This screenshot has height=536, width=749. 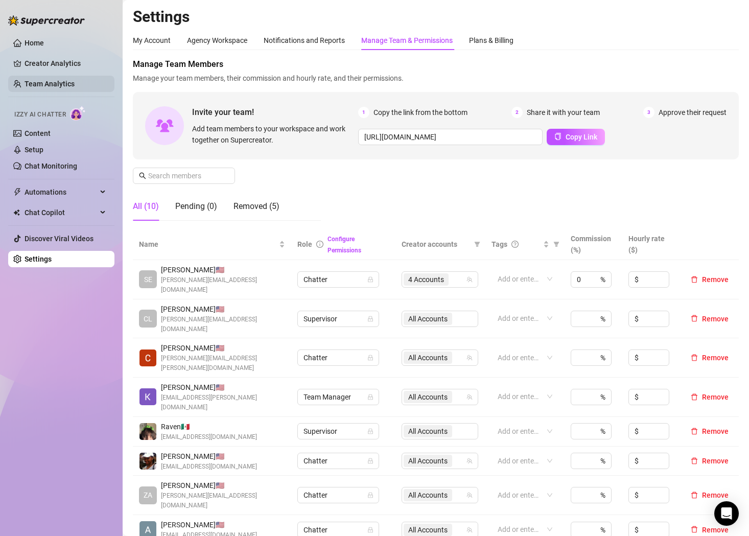 I want to click on span: 2, so click(x=517, y=112).